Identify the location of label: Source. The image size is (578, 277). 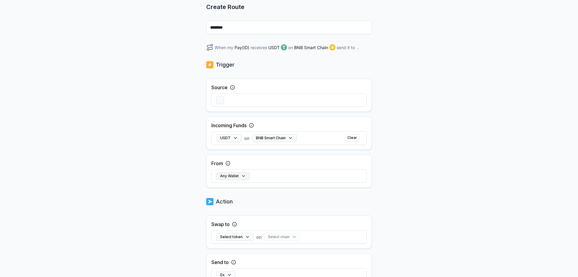
(219, 87).